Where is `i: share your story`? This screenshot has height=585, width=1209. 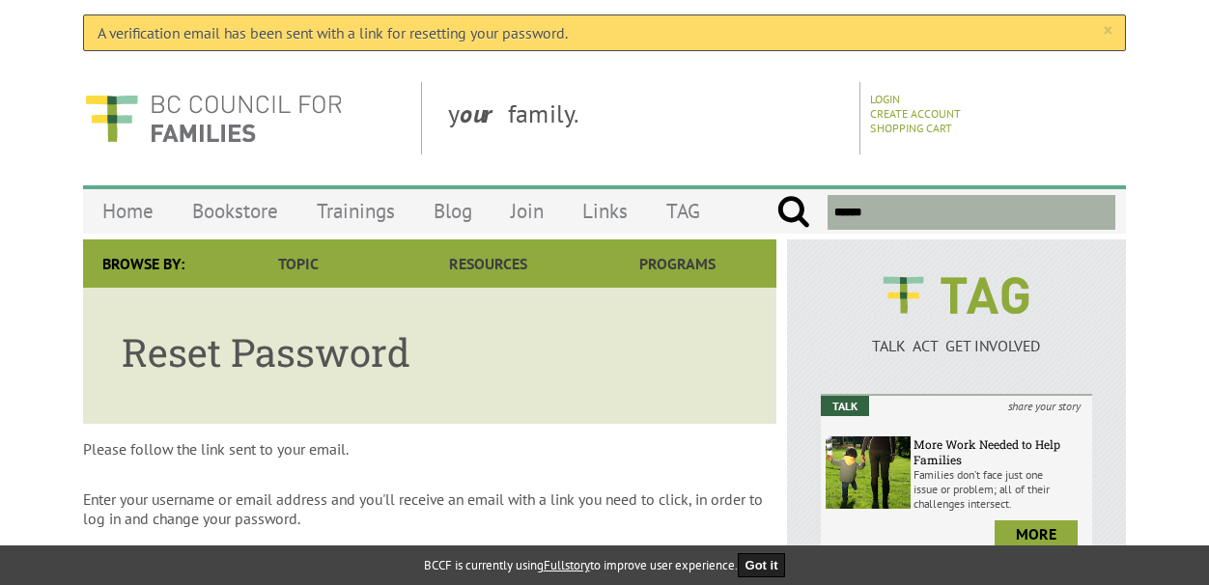
i: share your story is located at coordinates (1044, 406).